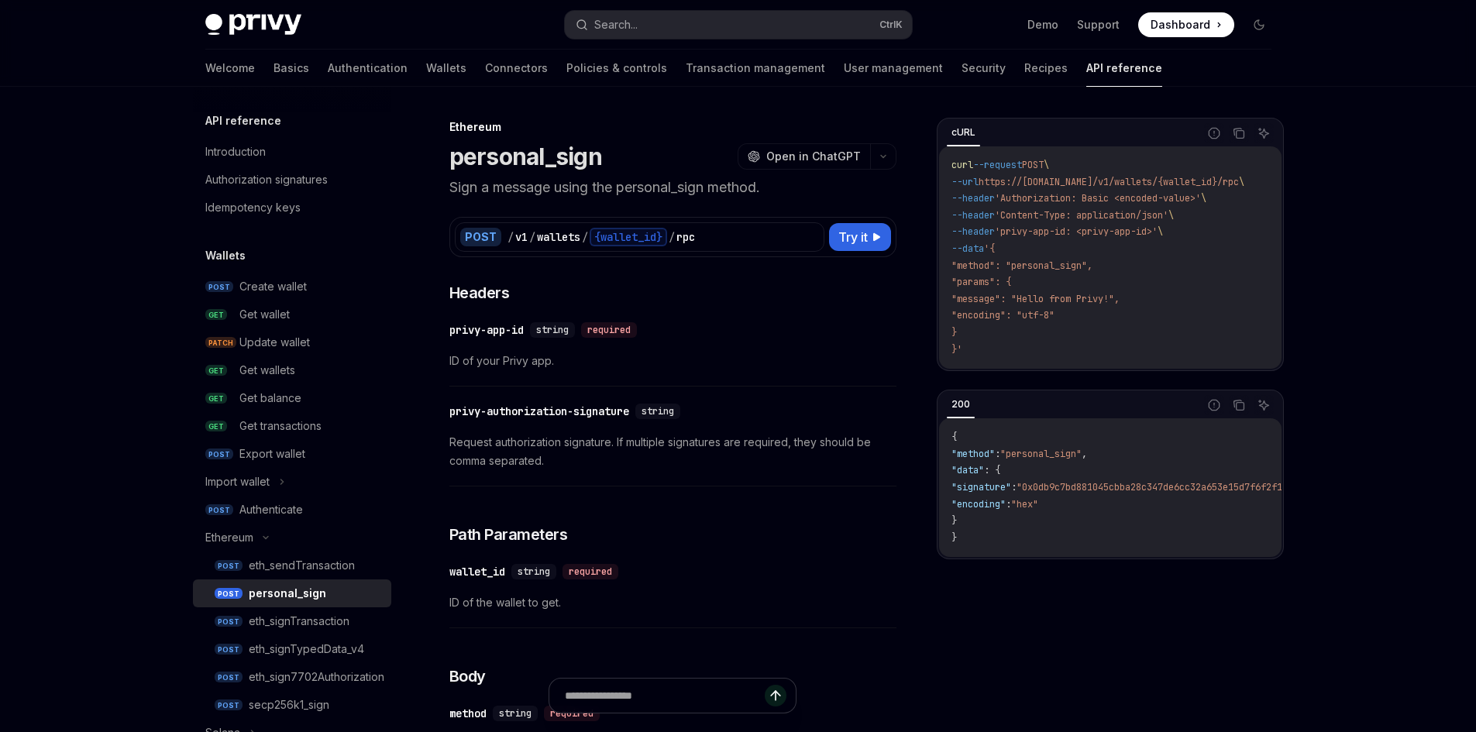 The image size is (1476, 732). Describe the element at coordinates (236, 152) in the screenshot. I see `div: Introduction` at that location.